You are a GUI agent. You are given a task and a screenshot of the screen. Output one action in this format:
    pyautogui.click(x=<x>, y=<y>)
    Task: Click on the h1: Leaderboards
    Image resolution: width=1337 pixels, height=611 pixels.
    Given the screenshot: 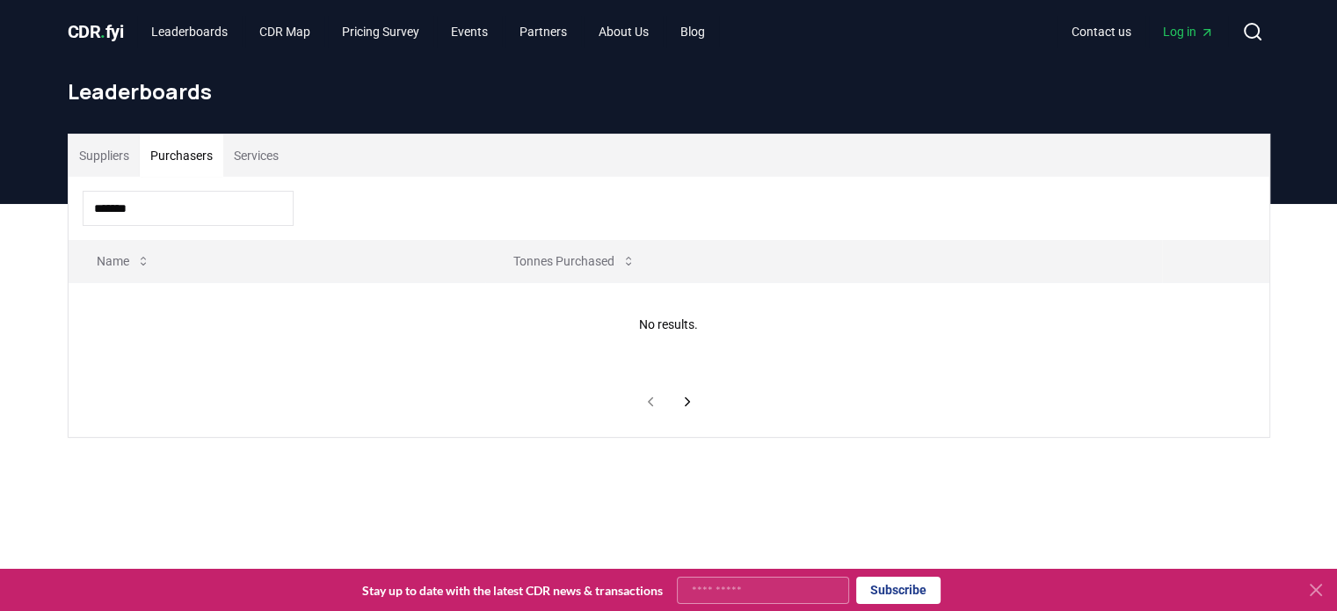 What is the action you would take?
    pyautogui.click(x=669, y=91)
    